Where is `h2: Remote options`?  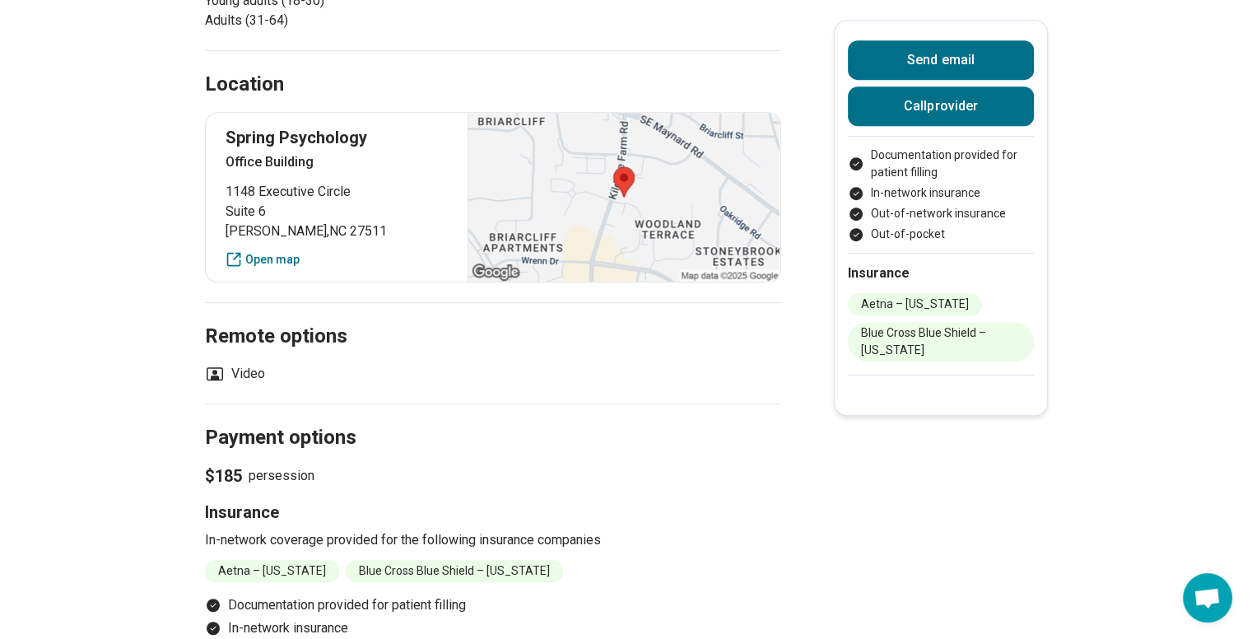 h2: Remote options is located at coordinates (493, 317).